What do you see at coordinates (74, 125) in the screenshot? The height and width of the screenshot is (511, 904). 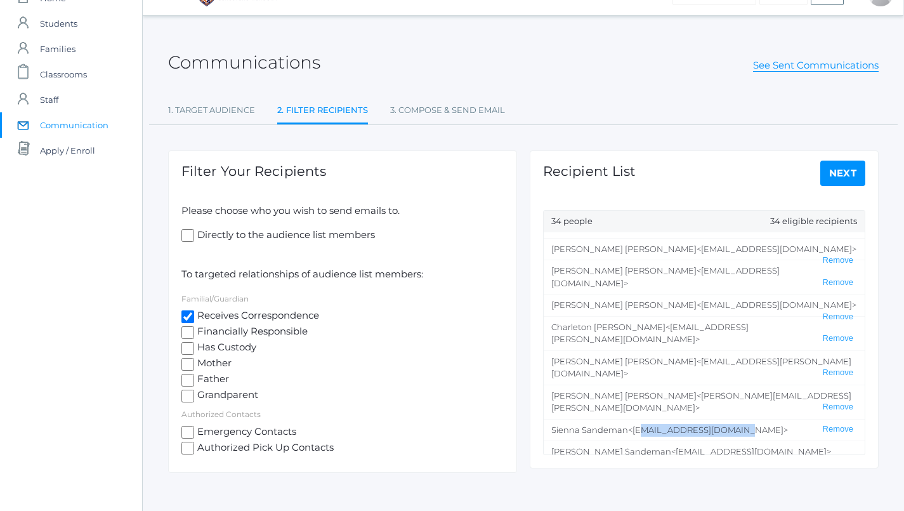 I see `span: Communication` at bounding box center [74, 125].